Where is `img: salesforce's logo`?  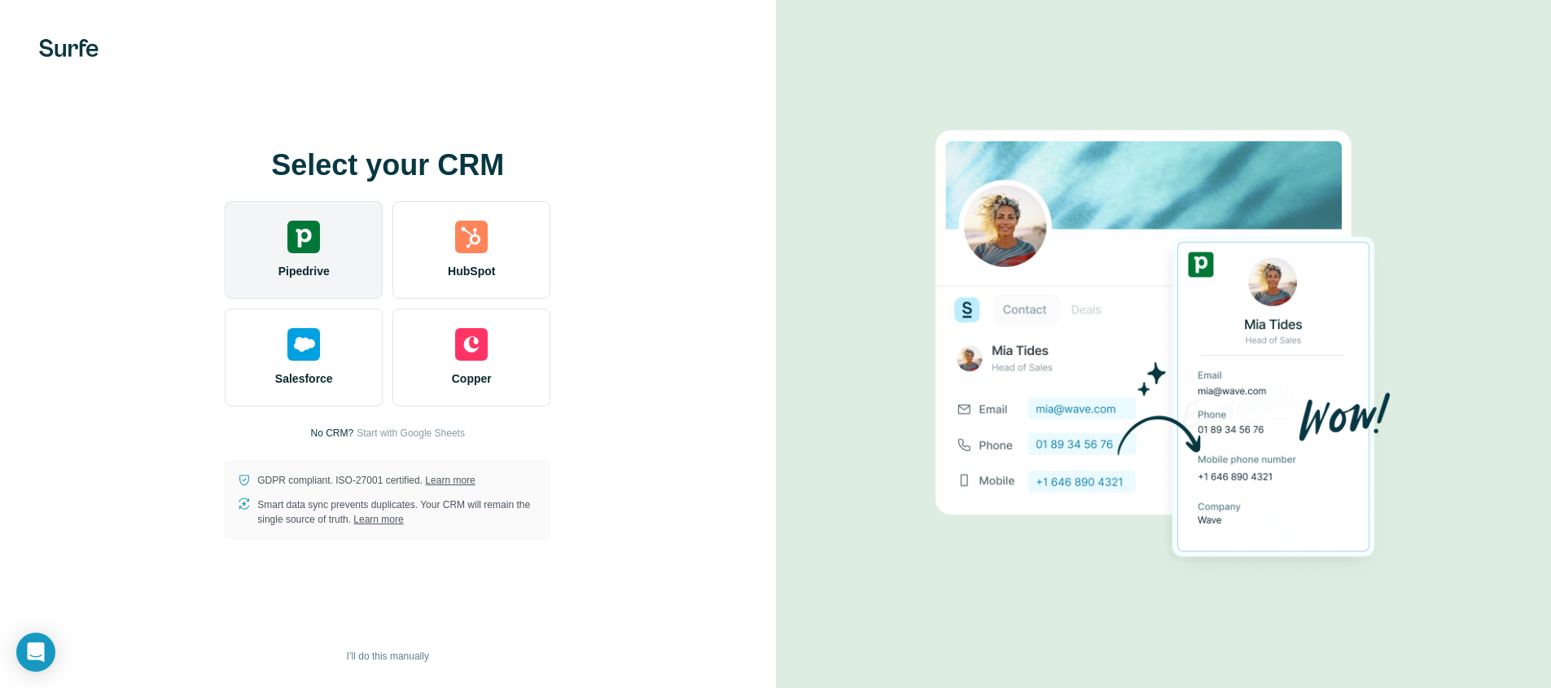 img: salesforce's logo is located at coordinates (304, 344).